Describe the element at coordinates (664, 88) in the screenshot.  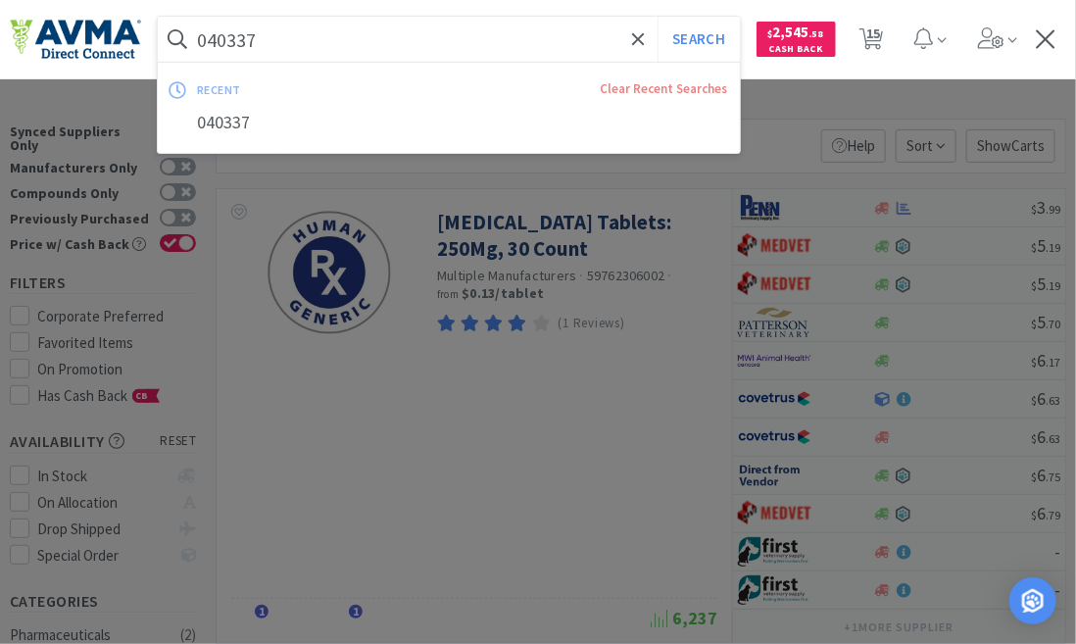
I see `a: Clear Recent Searches` at that location.